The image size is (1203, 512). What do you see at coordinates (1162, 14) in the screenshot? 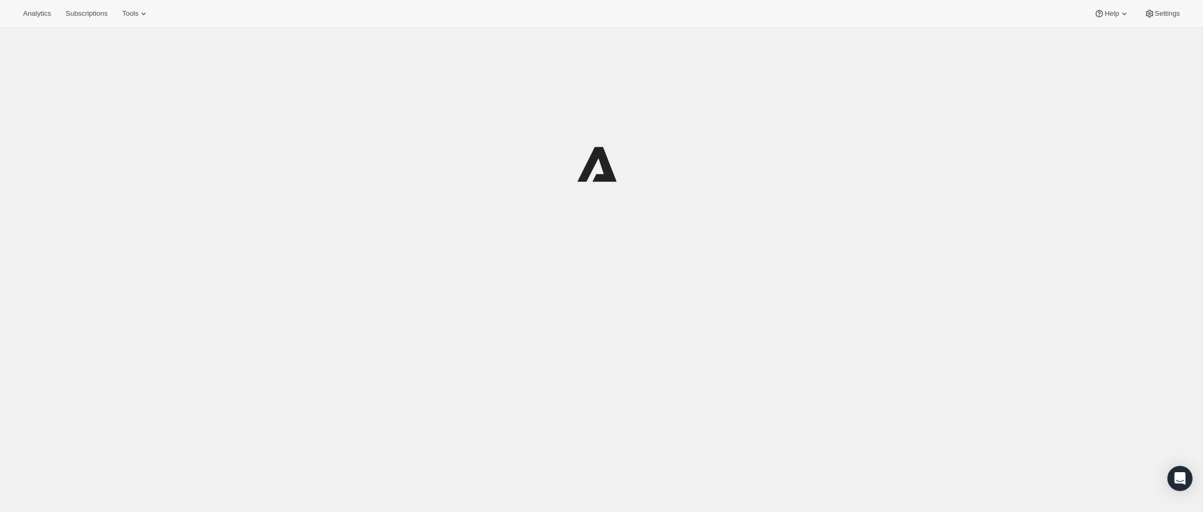
I see `button: Settings` at bounding box center [1162, 14].